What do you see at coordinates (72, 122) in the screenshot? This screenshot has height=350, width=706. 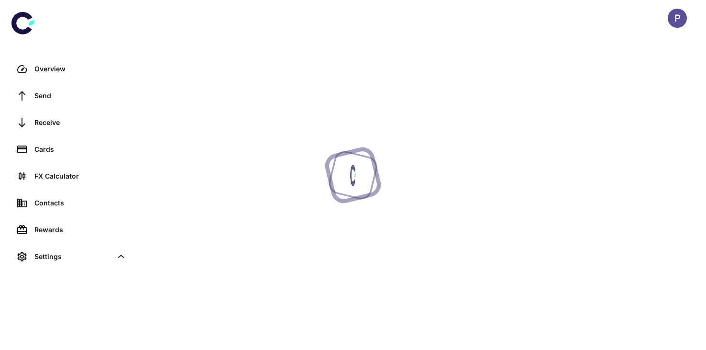 I see `a: Receive` at bounding box center [72, 122].